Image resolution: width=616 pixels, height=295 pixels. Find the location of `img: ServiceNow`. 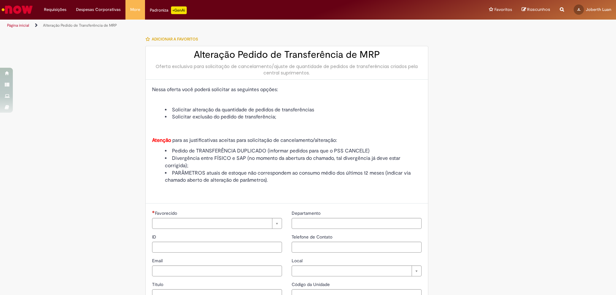

img: ServiceNow is located at coordinates (17, 10).